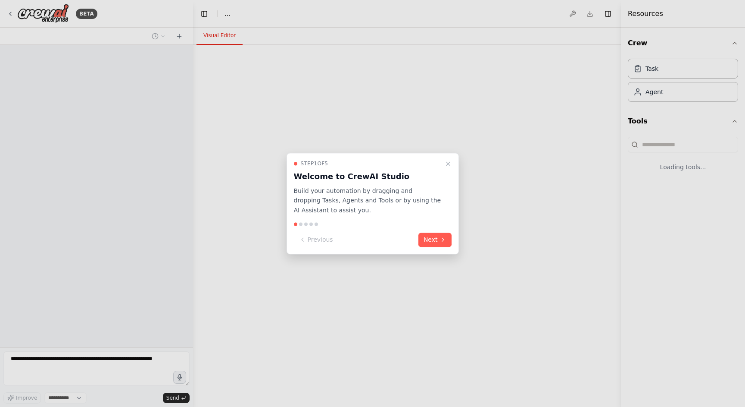 Image resolution: width=745 pixels, height=407 pixels. I want to click on span: Step 1 of 5, so click(315, 163).